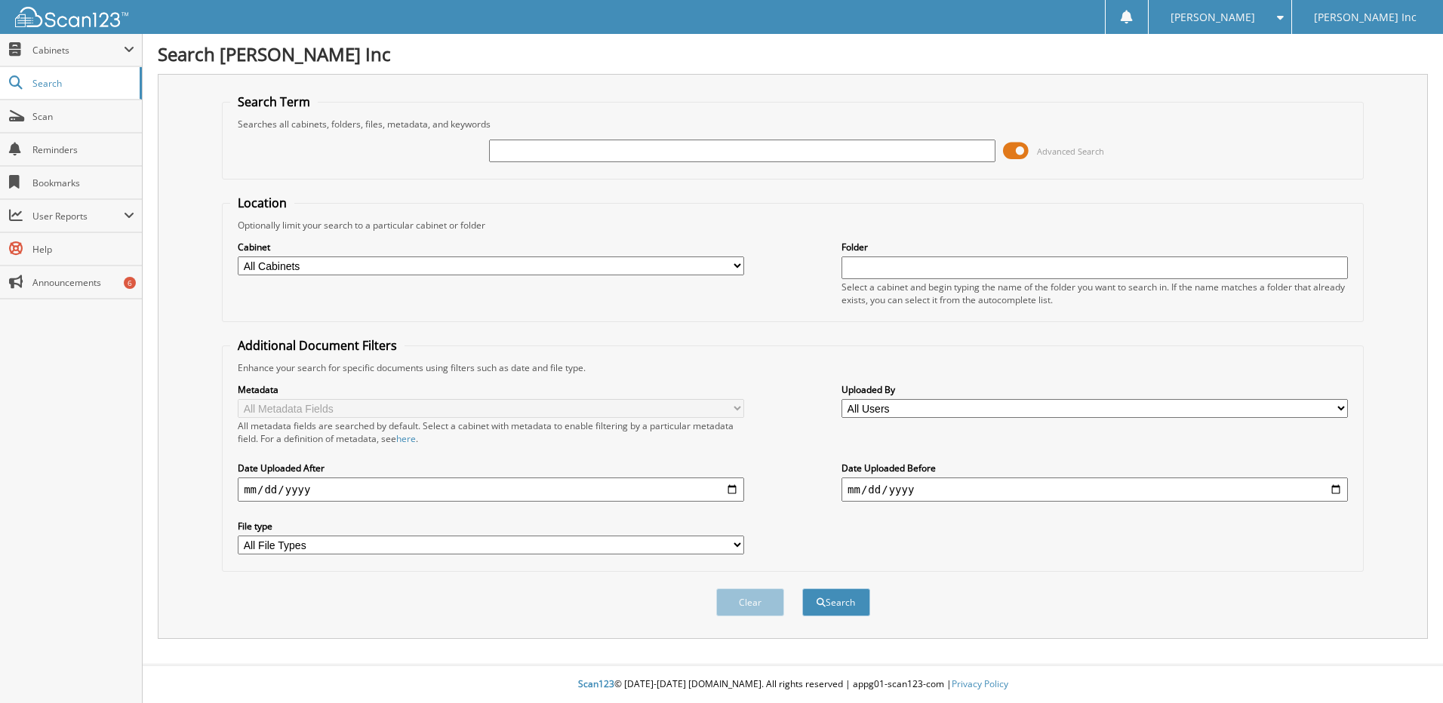 This screenshot has width=1443, height=703. Describe the element at coordinates (1405, 667) in the screenshot. I see `div: Chat Widget` at that location.